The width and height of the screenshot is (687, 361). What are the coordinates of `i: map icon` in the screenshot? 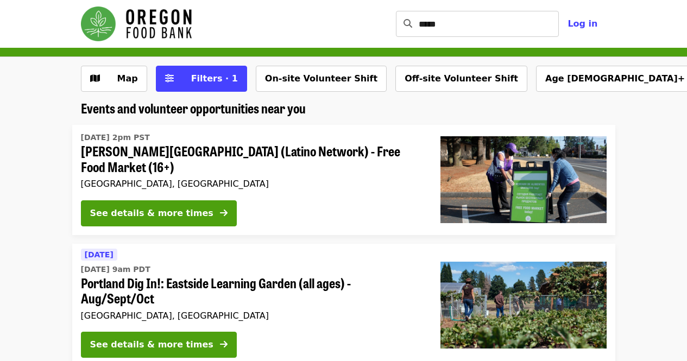 It's located at (95, 78).